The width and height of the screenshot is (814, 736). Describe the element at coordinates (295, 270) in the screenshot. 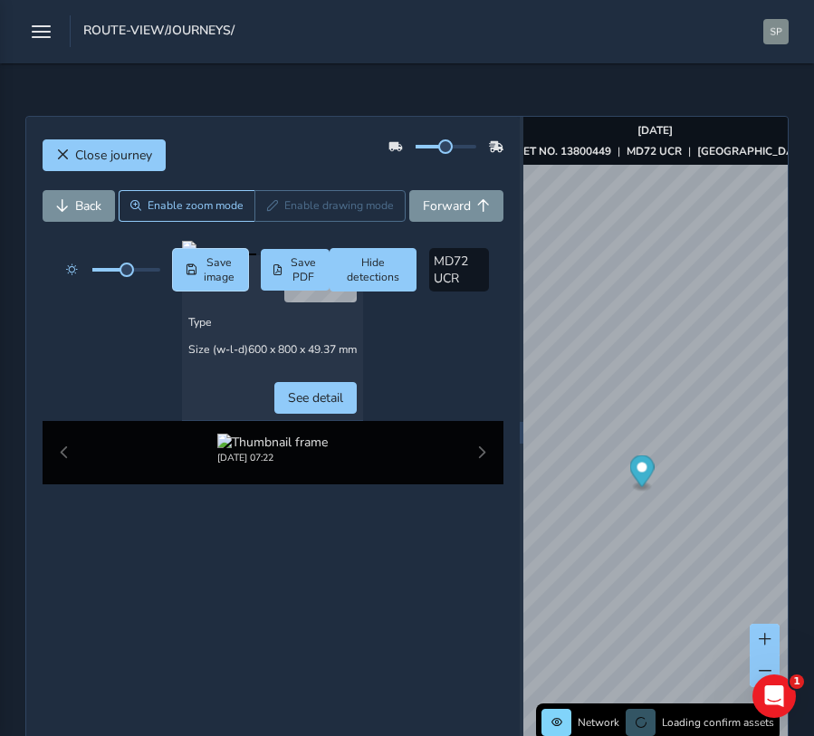

I see `button: PDF` at that location.